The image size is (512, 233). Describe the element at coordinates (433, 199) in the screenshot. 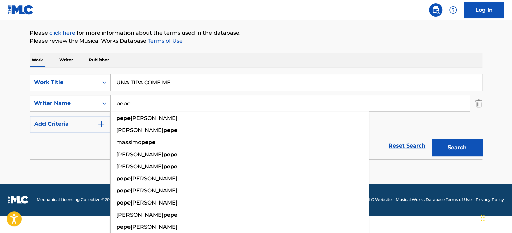

I see `a: Musical Works Database Terms of Use` at that location.